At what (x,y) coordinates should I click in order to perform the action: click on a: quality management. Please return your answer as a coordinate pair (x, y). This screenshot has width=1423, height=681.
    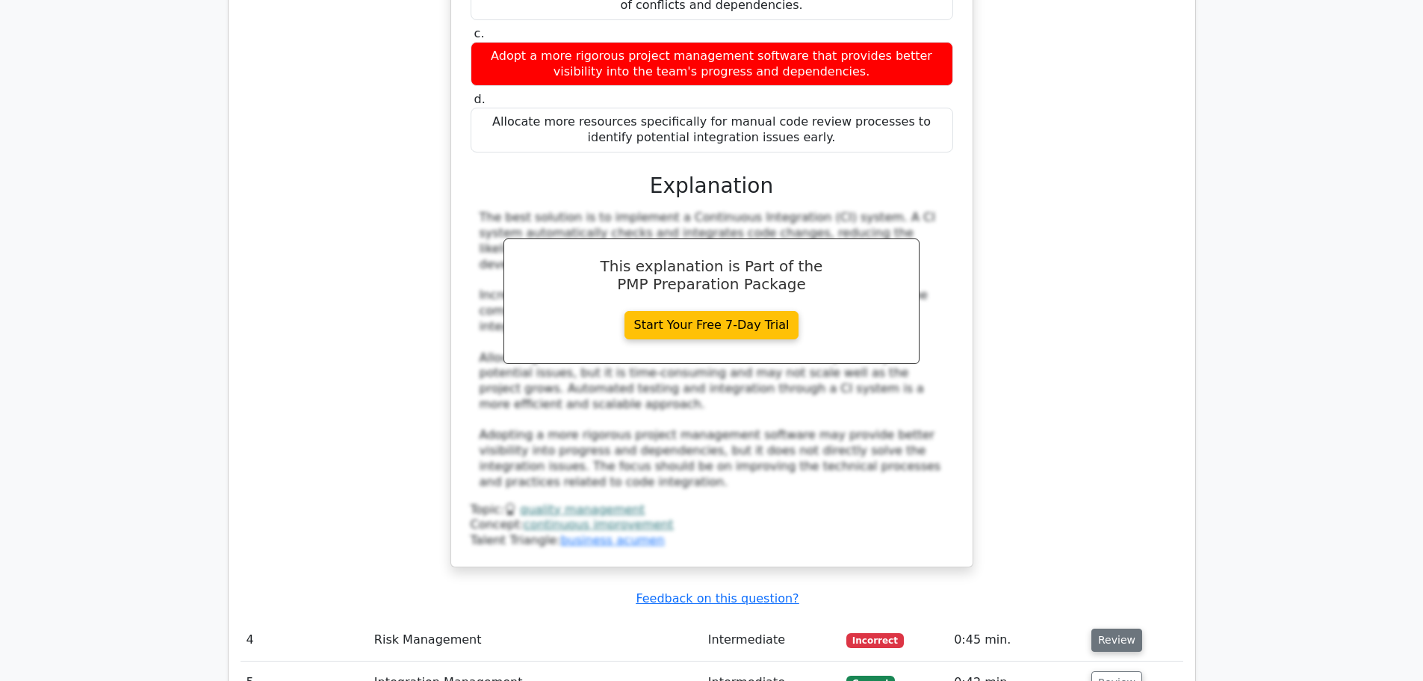
    Looking at the image, I should click on (582, 509).